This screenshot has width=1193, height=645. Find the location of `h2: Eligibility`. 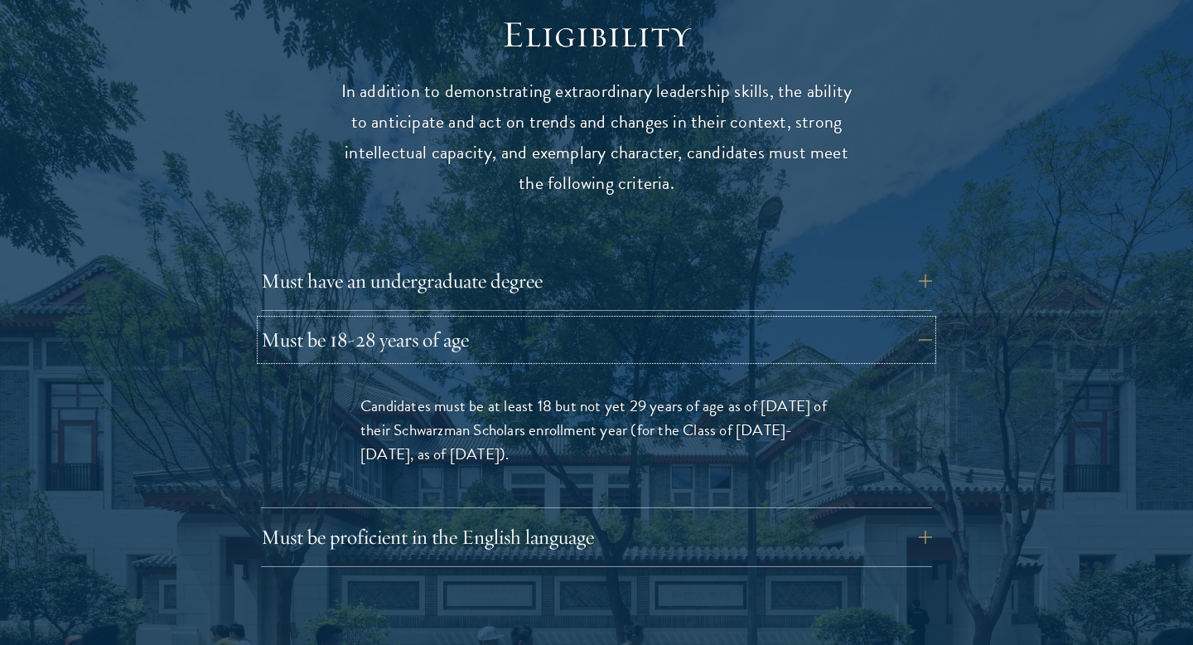

h2: Eligibility is located at coordinates (597, 35).